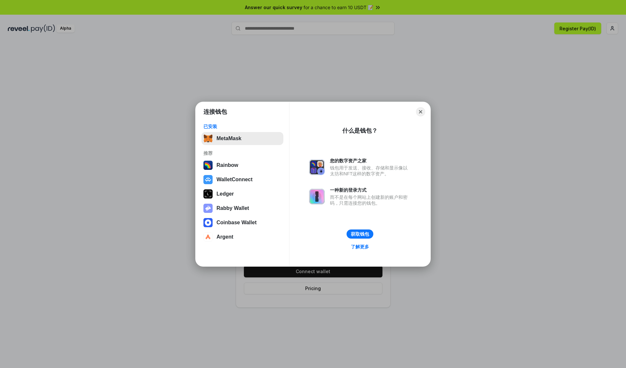  Describe the element at coordinates (208, 165) in the screenshot. I see `img: svg+xml,%3Csvg%20width%3D%22120%22%20height%3D%22120%22%20viewBox%3D%220%200%20120%20120%22%20fil...` at that location.